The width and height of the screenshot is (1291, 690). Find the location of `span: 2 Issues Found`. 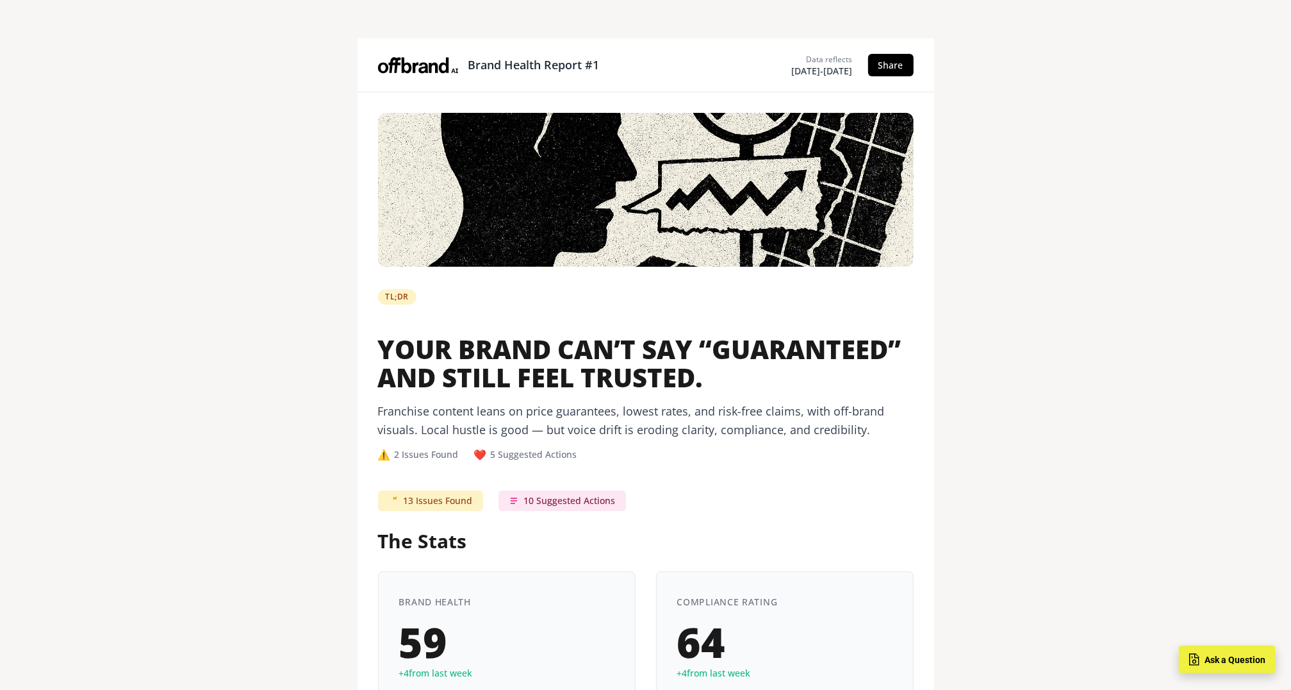

span: 2 Issues Found is located at coordinates (427, 454).